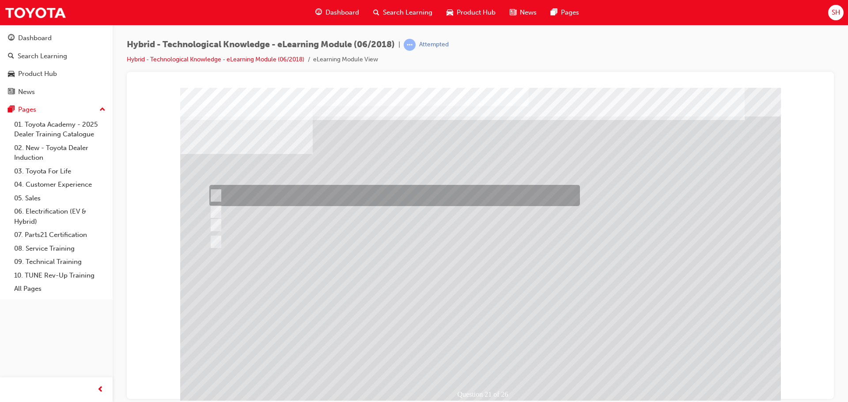  Describe the element at coordinates (35, 12) in the screenshot. I see `a: Trak` at that location.